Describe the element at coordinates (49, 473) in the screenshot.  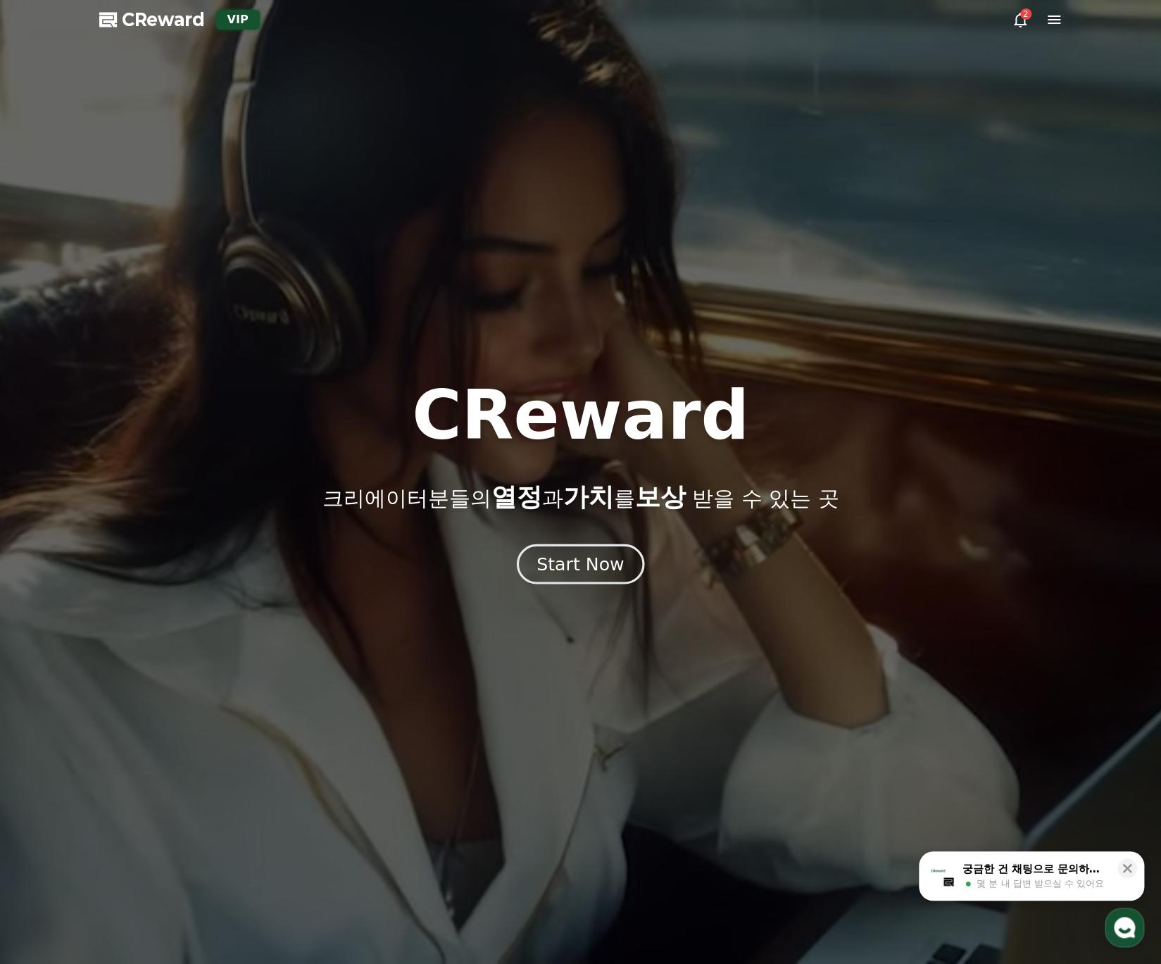
I see `span: 홈` at that location.